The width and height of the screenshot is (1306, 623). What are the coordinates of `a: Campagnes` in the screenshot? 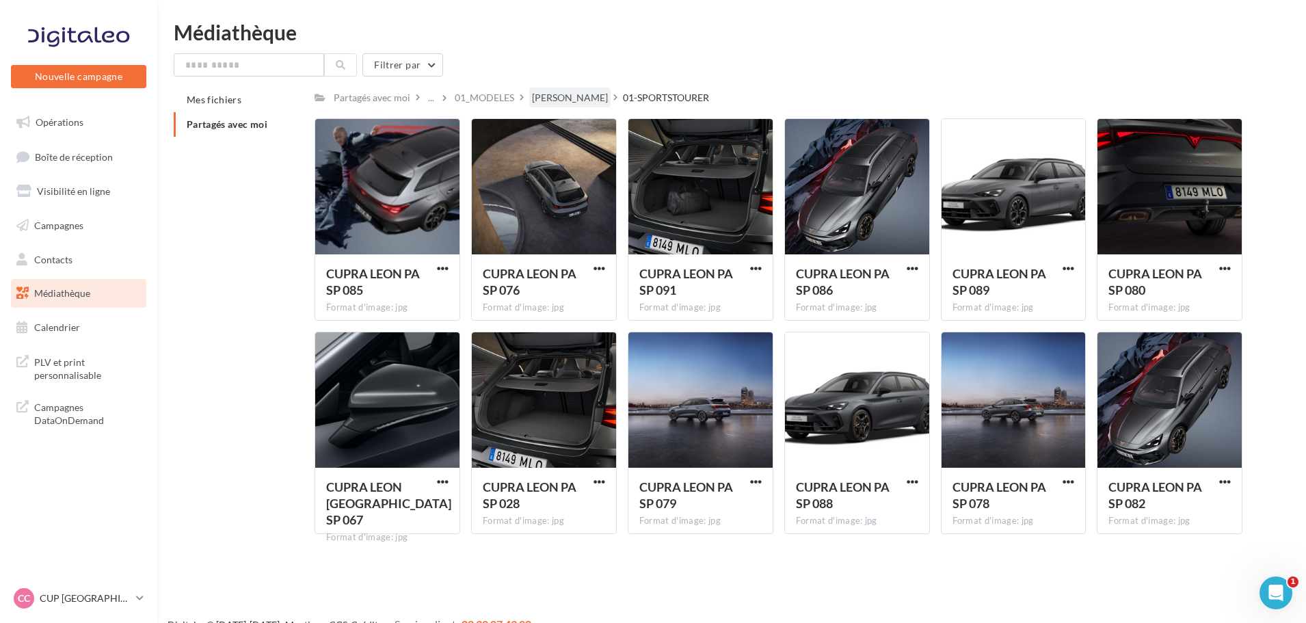 It's located at (79, 226).